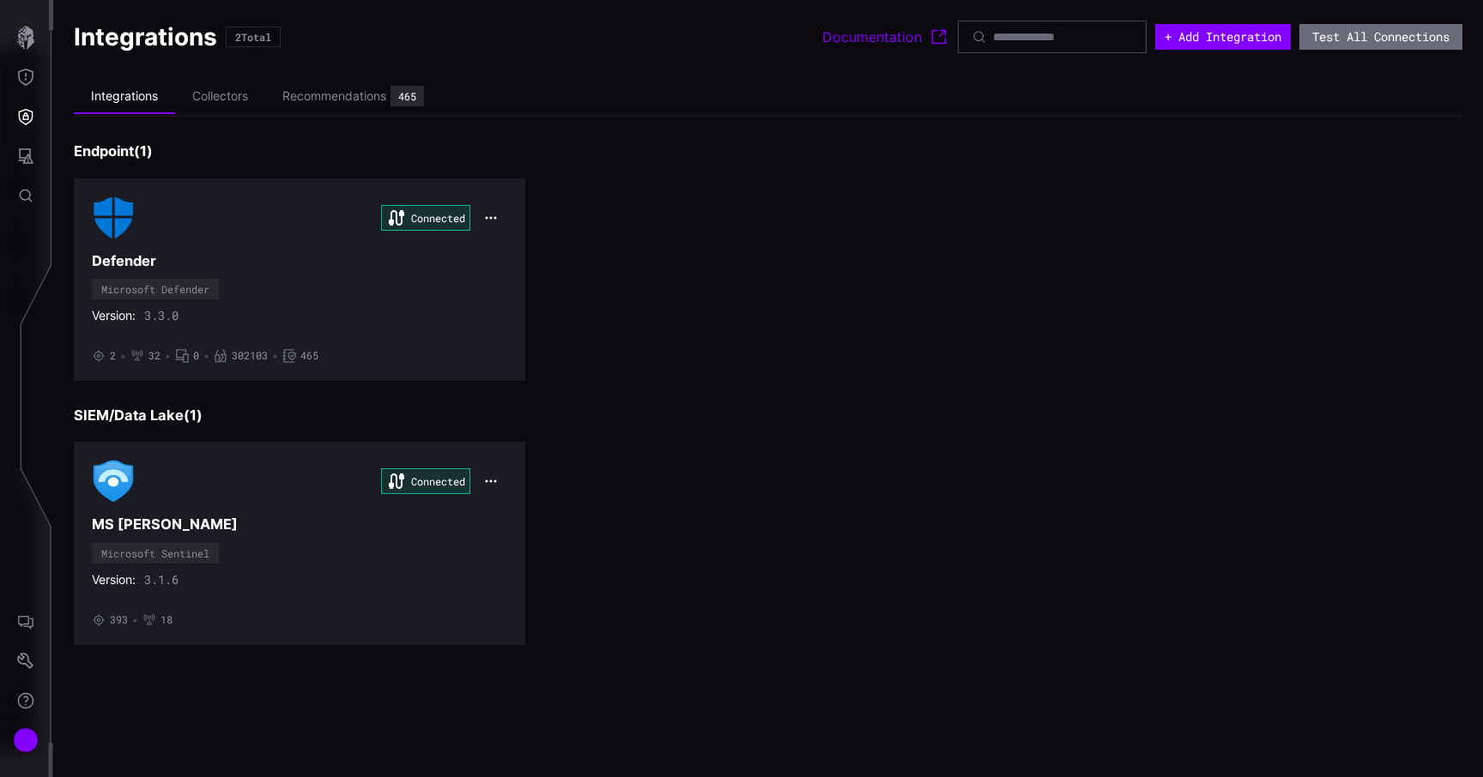  Describe the element at coordinates (113, 481) in the screenshot. I see `img: Microsoft Sentinel` at that location.